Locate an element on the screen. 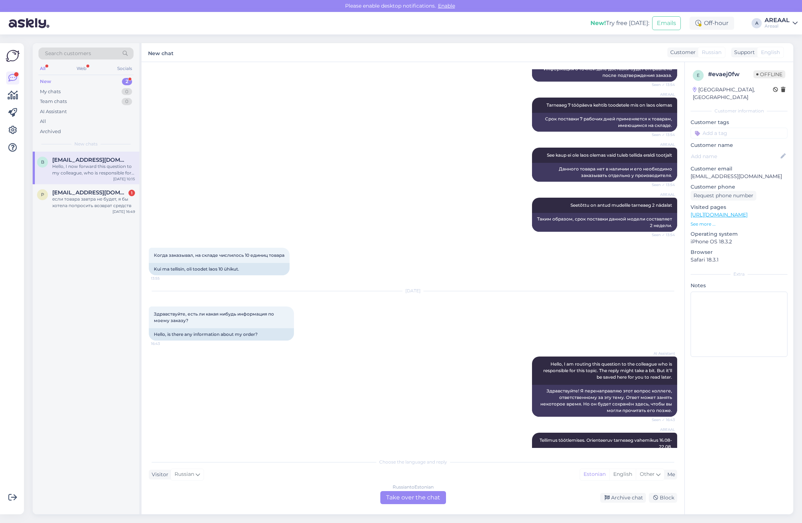 The height and width of the screenshot is (523, 802). span: Enable is located at coordinates (446, 6).